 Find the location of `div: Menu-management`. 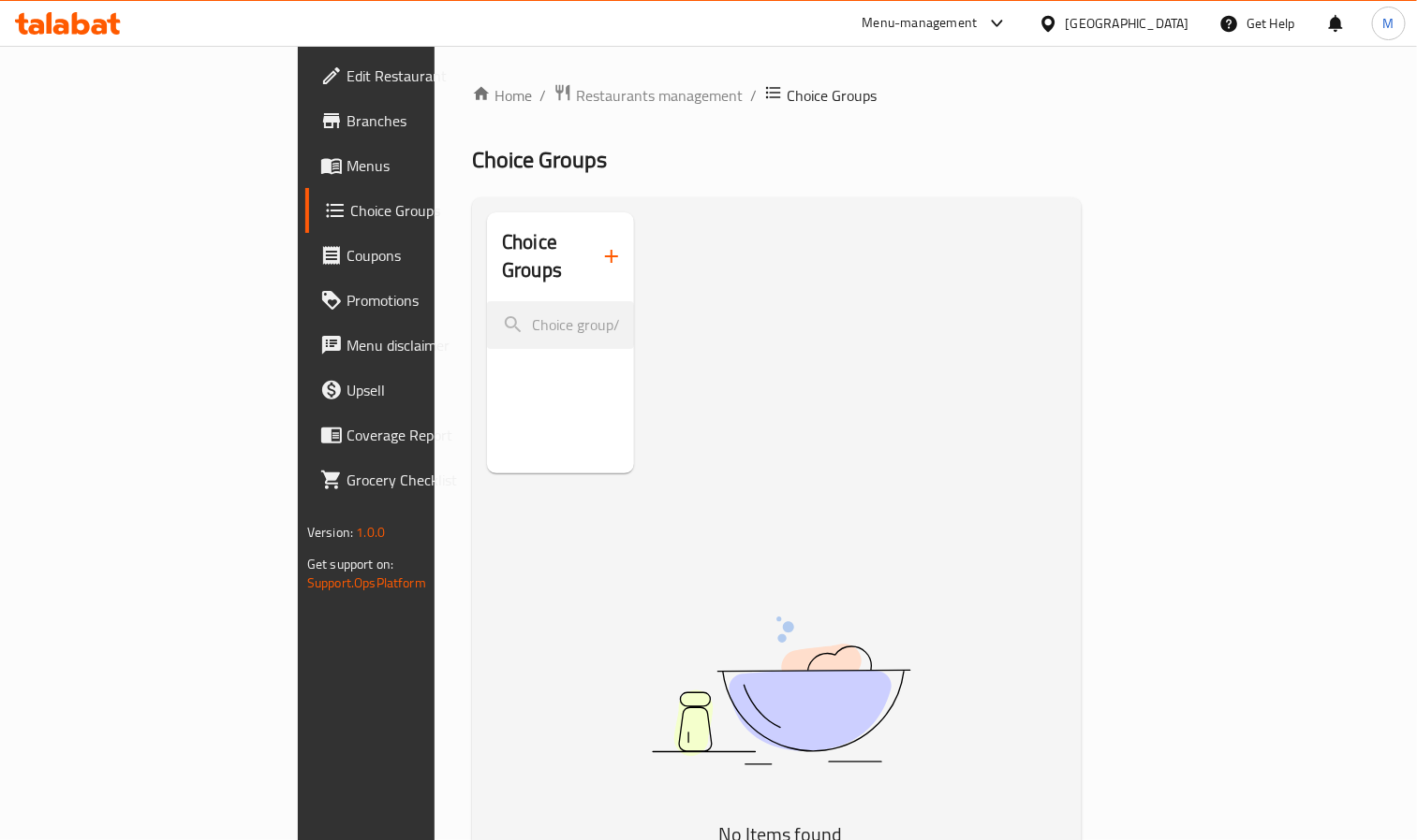

div: Menu-management is located at coordinates (919, 23).